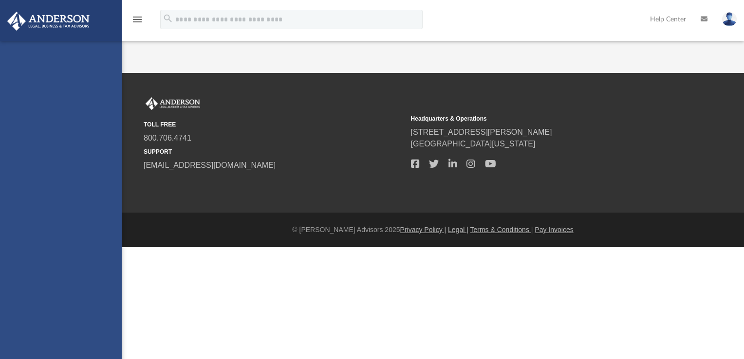  I want to click on a: menu, so click(137, 22).